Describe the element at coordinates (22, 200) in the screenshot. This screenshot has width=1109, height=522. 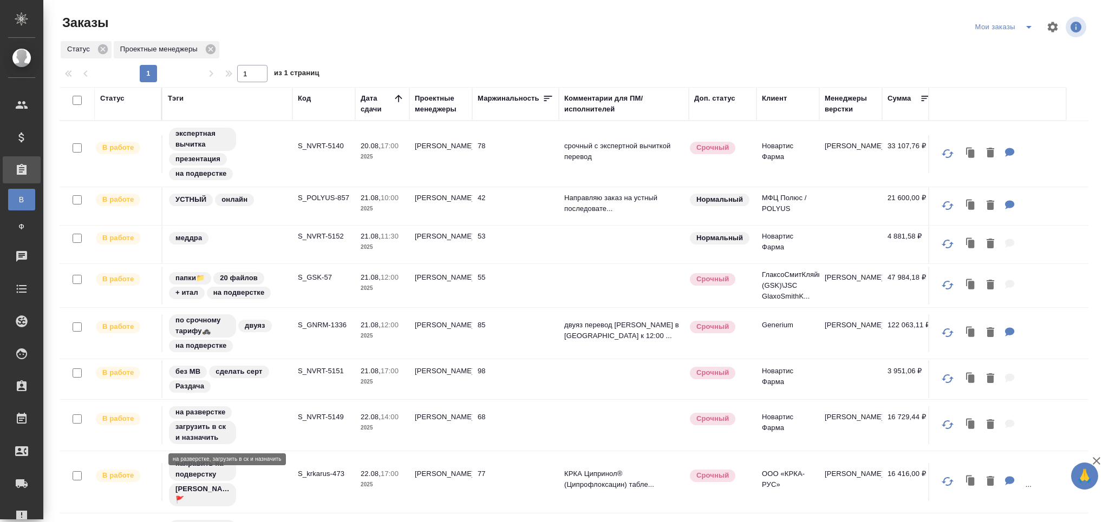
I see `span: В` at that location.